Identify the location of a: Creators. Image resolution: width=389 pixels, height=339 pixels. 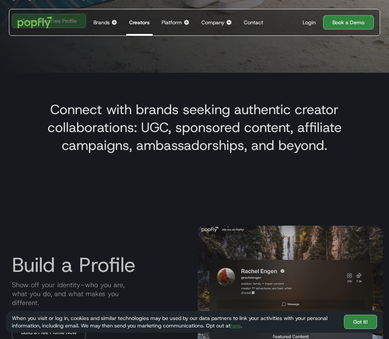
(139, 22).